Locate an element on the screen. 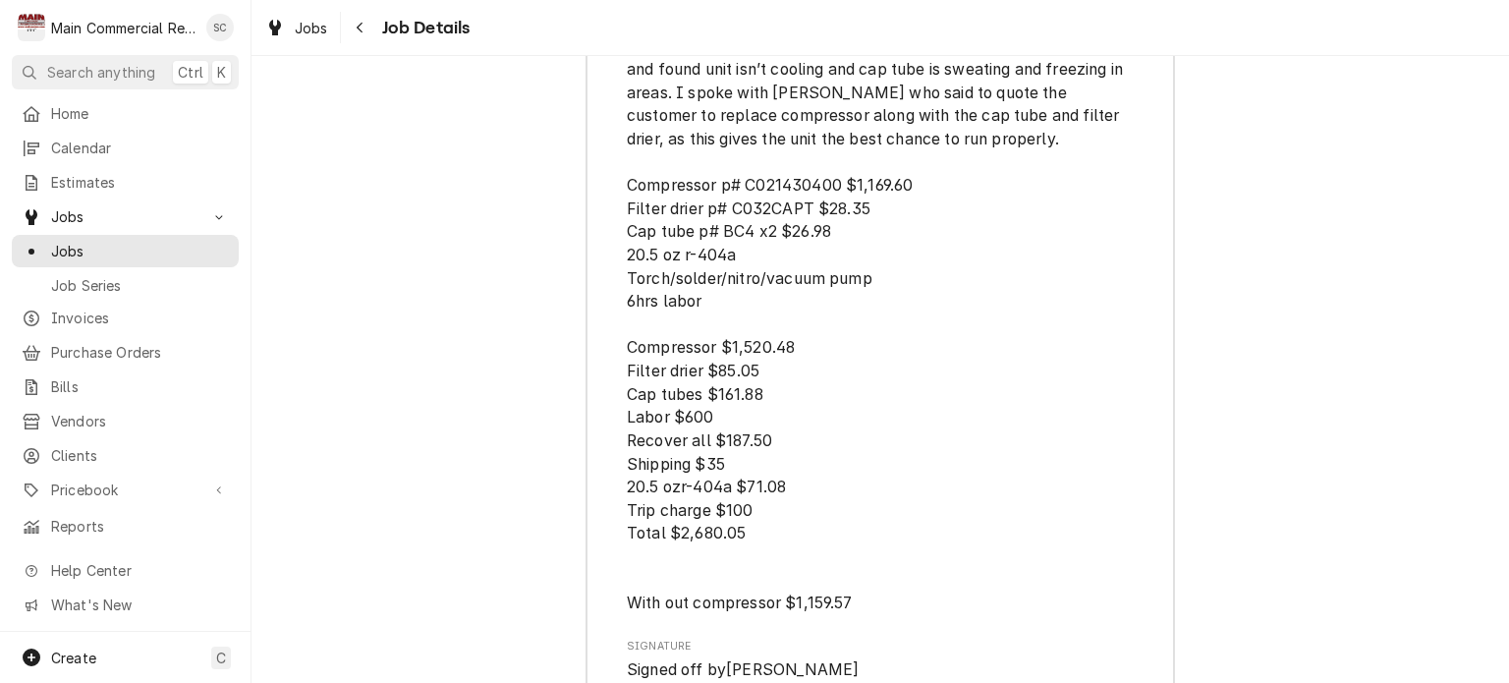 The image size is (1509, 683). span: Job Details is located at coordinates (423, 28).